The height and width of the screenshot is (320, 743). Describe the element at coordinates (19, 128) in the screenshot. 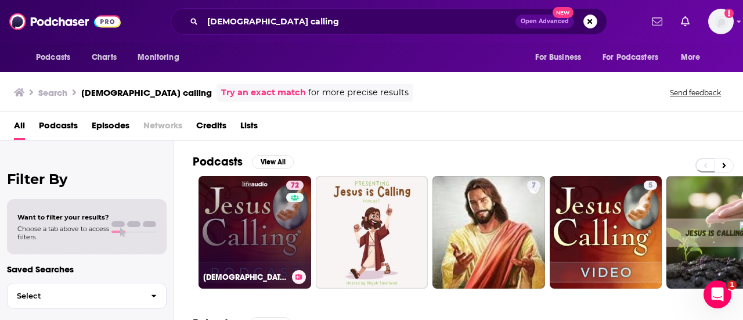

I see `span: All` at that location.